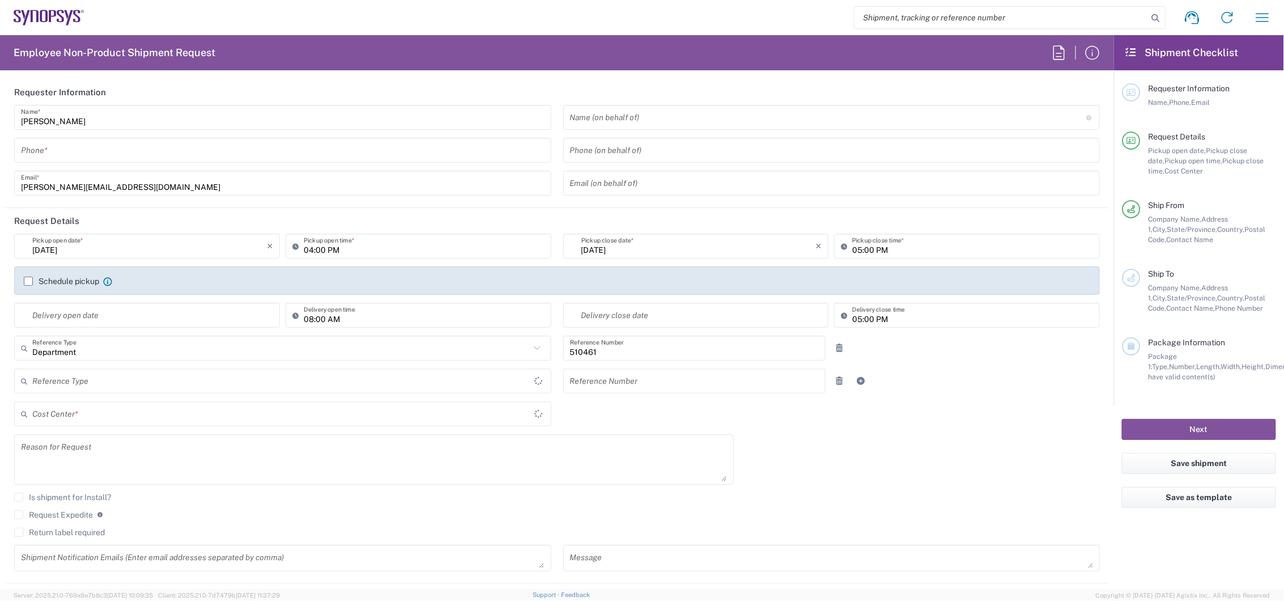 Image resolution: width=1284 pixels, height=601 pixels. What do you see at coordinates (1190, 239) in the screenshot?
I see `span: Contact Name` at bounding box center [1190, 239].